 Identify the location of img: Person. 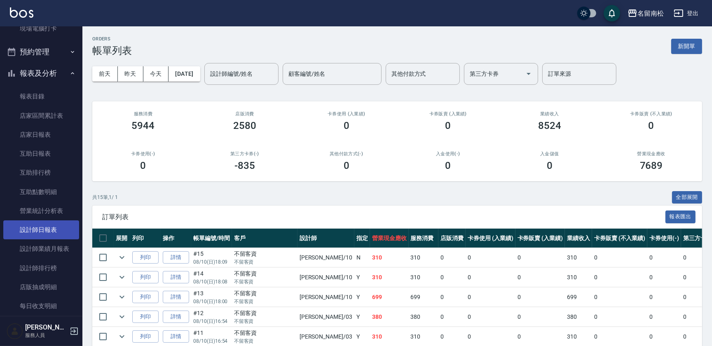
(15, 331).